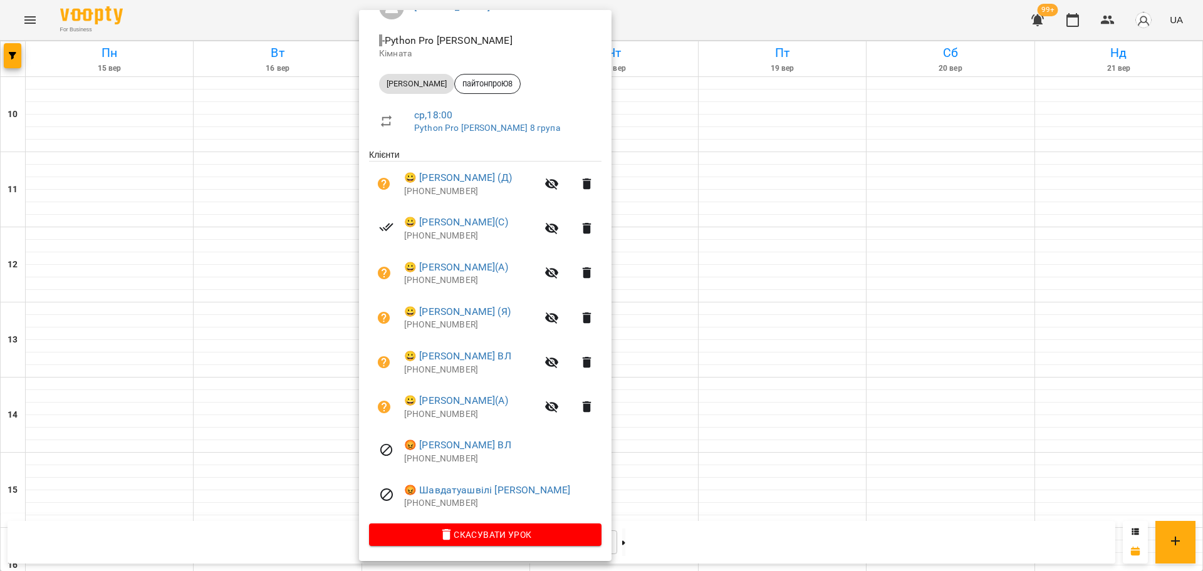  Describe the element at coordinates (485, 535) in the screenshot. I see `span: Скасувати Урок` at that location.